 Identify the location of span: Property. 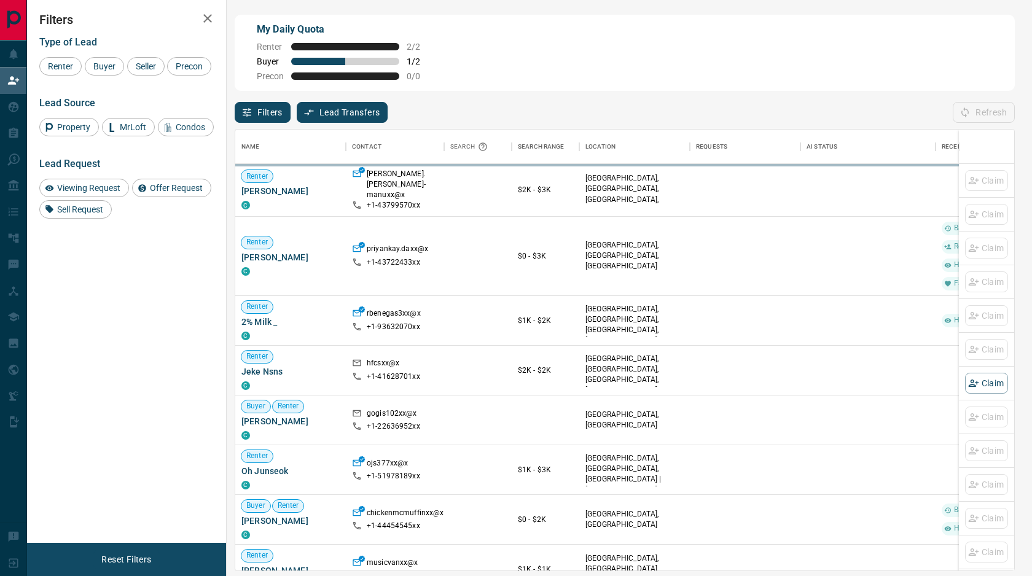
(74, 127).